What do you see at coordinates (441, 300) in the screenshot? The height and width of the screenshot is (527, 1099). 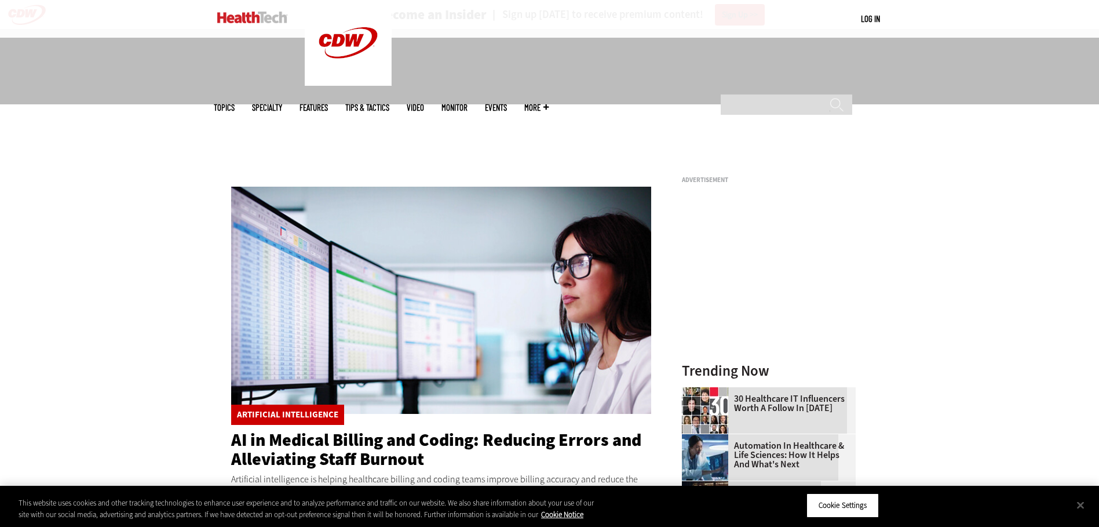 I see `img: medical billing and coding` at bounding box center [441, 300].